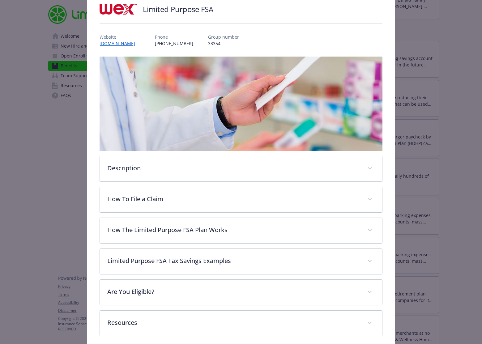  I want to click on div: Are You Eligible?, so click(241, 293).